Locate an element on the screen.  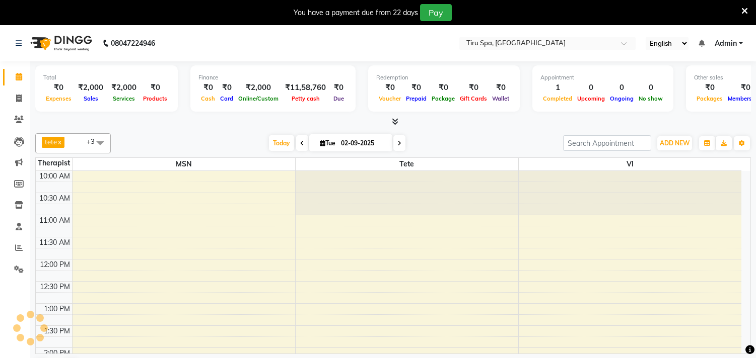
span: Completed is located at coordinates (557, 99).